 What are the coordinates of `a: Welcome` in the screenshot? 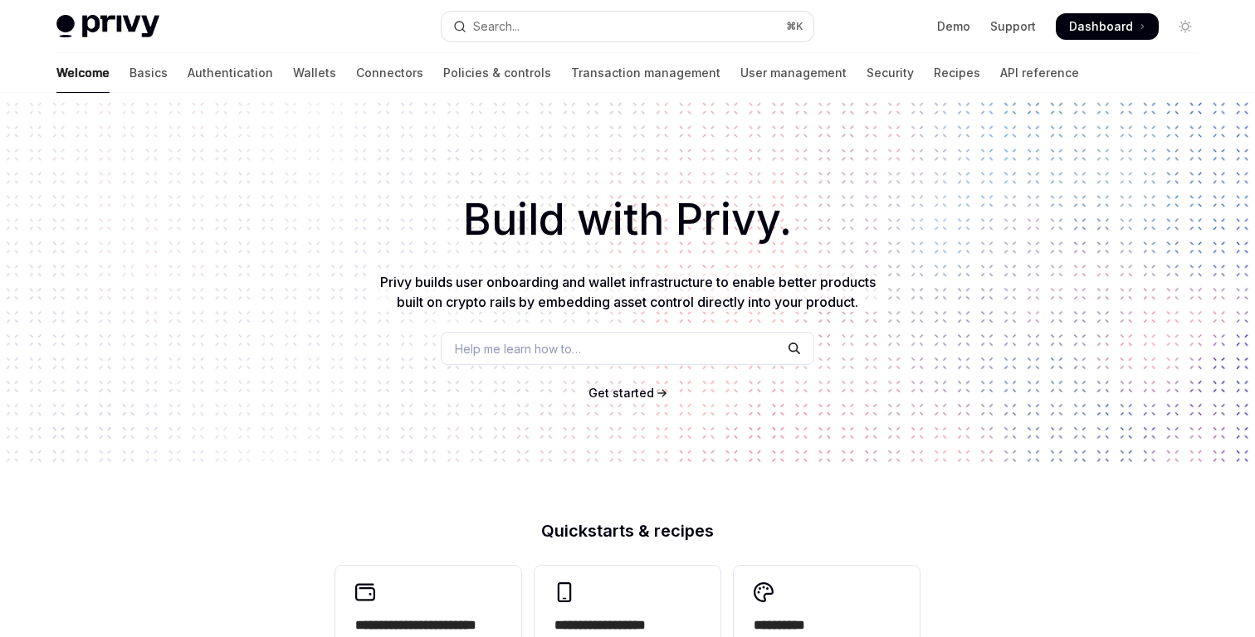 It's located at (83, 73).